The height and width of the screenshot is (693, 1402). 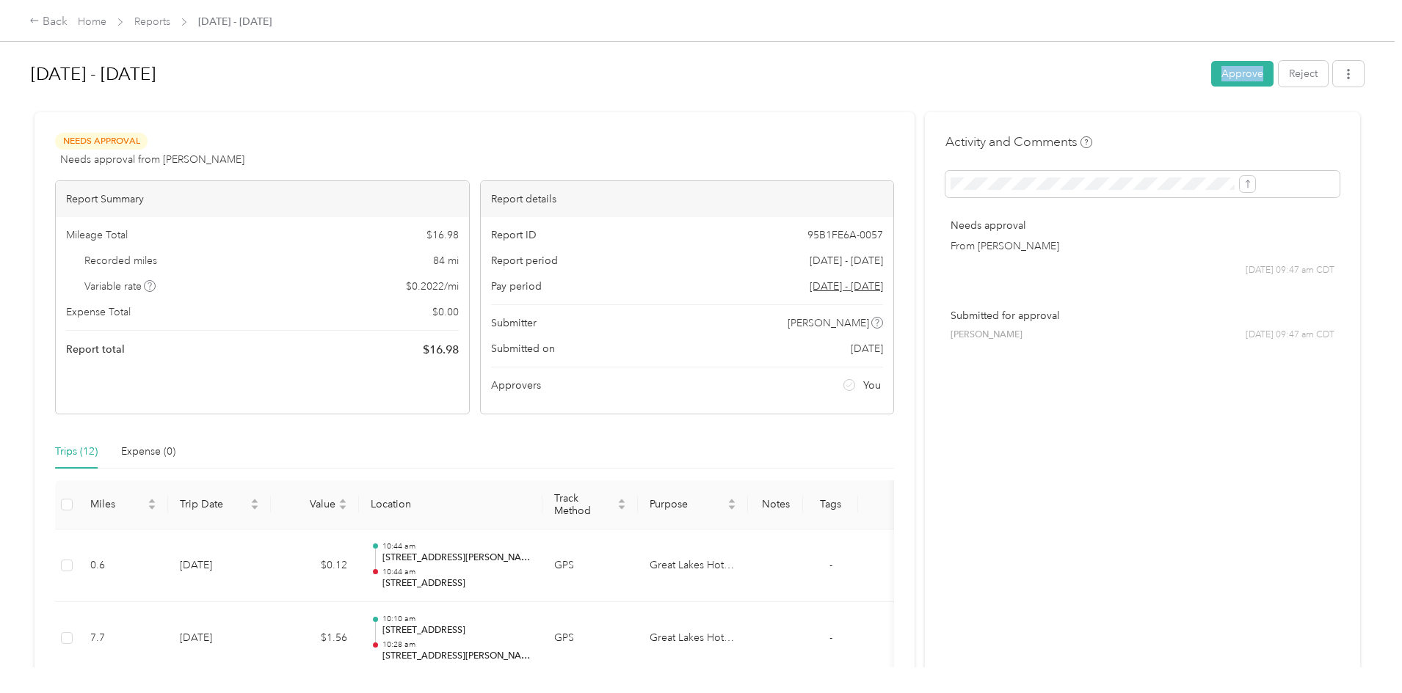 I want to click on span: Report total, so click(x=95, y=349).